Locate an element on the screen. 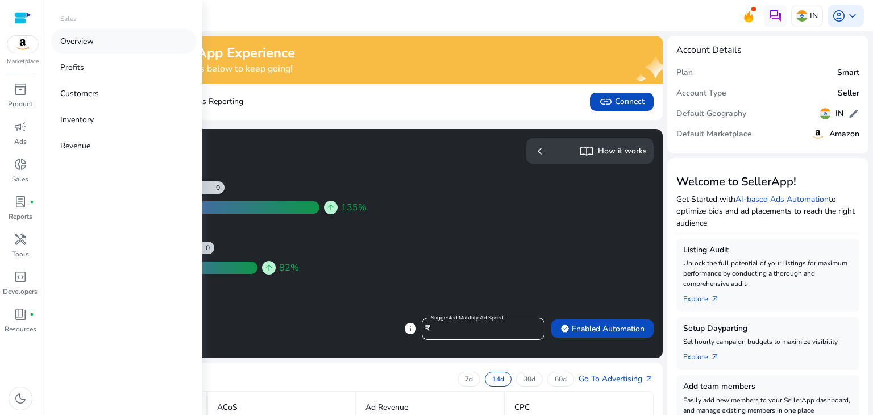  span: chevron_left is located at coordinates (540, 151).